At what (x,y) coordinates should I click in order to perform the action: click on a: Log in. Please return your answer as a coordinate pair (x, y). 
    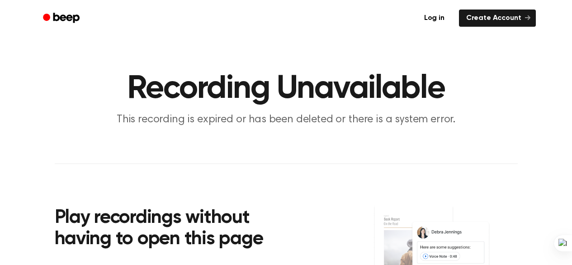
    Looking at the image, I should click on (434, 18).